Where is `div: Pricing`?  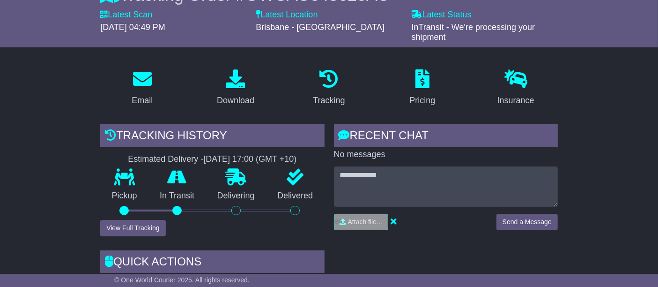 div: Pricing is located at coordinates (422, 100).